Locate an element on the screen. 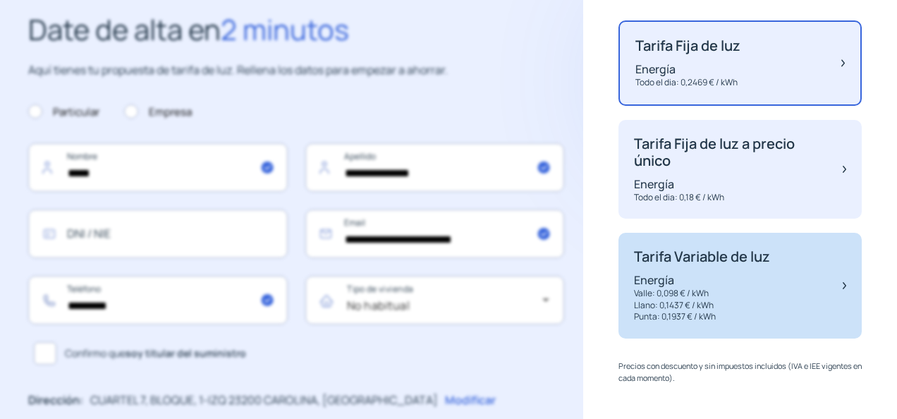  span: 2 minutos is located at coordinates (285, 29).